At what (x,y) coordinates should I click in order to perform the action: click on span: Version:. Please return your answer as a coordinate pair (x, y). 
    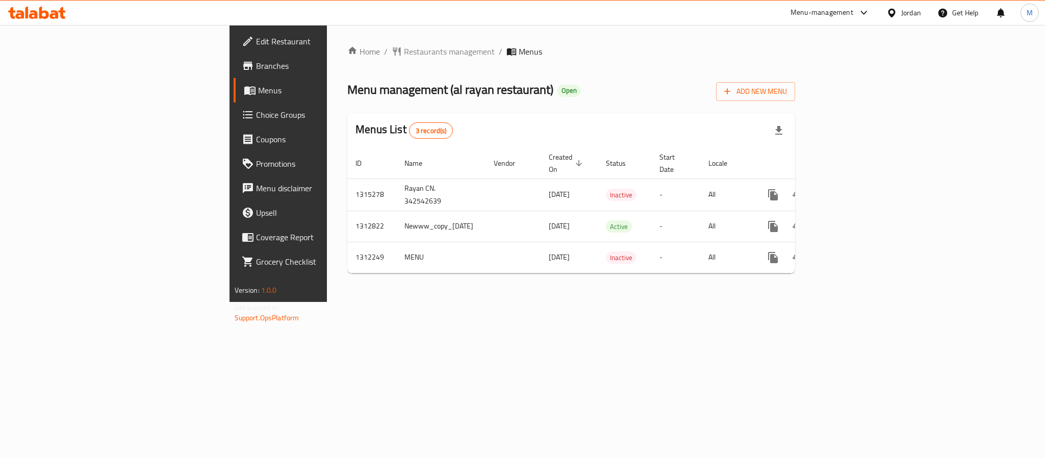
    Looking at the image, I should click on (247, 290).